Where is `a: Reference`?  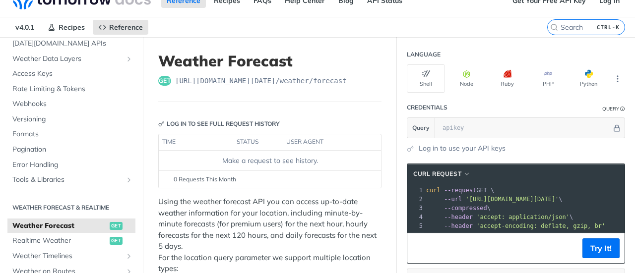
a: Reference is located at coordinates (121, 27).